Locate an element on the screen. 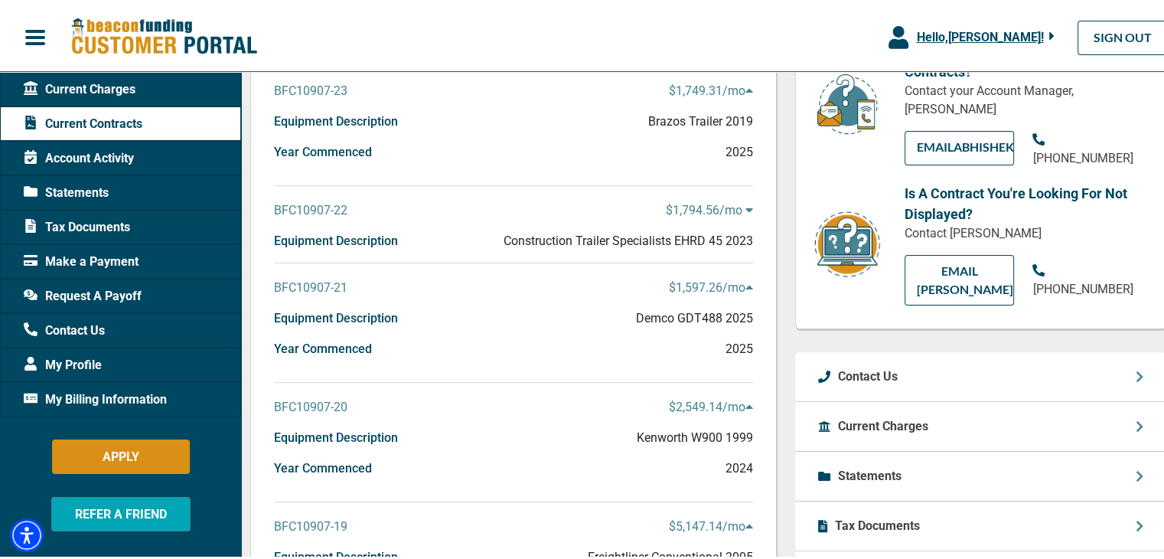  a: EMAILAbhishek is located at coordinates (960, 145).